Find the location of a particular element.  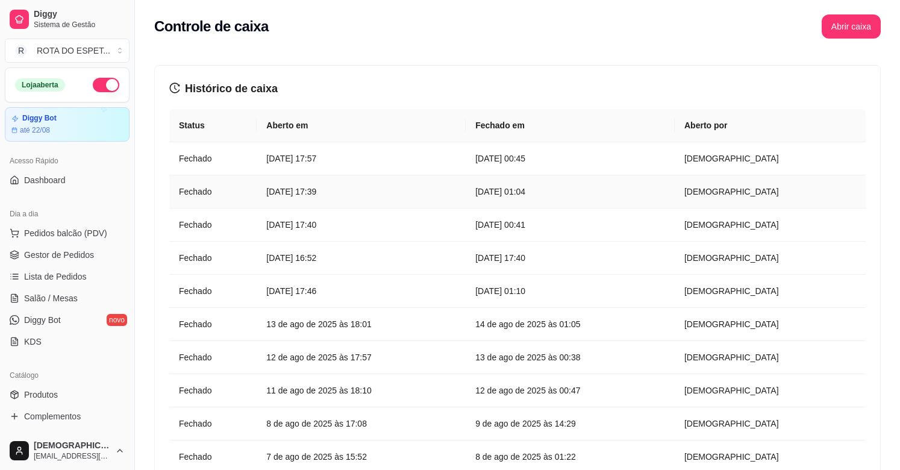

article: 13 de ago de 2025 às 00:38 is located at coordinates (570, 357).